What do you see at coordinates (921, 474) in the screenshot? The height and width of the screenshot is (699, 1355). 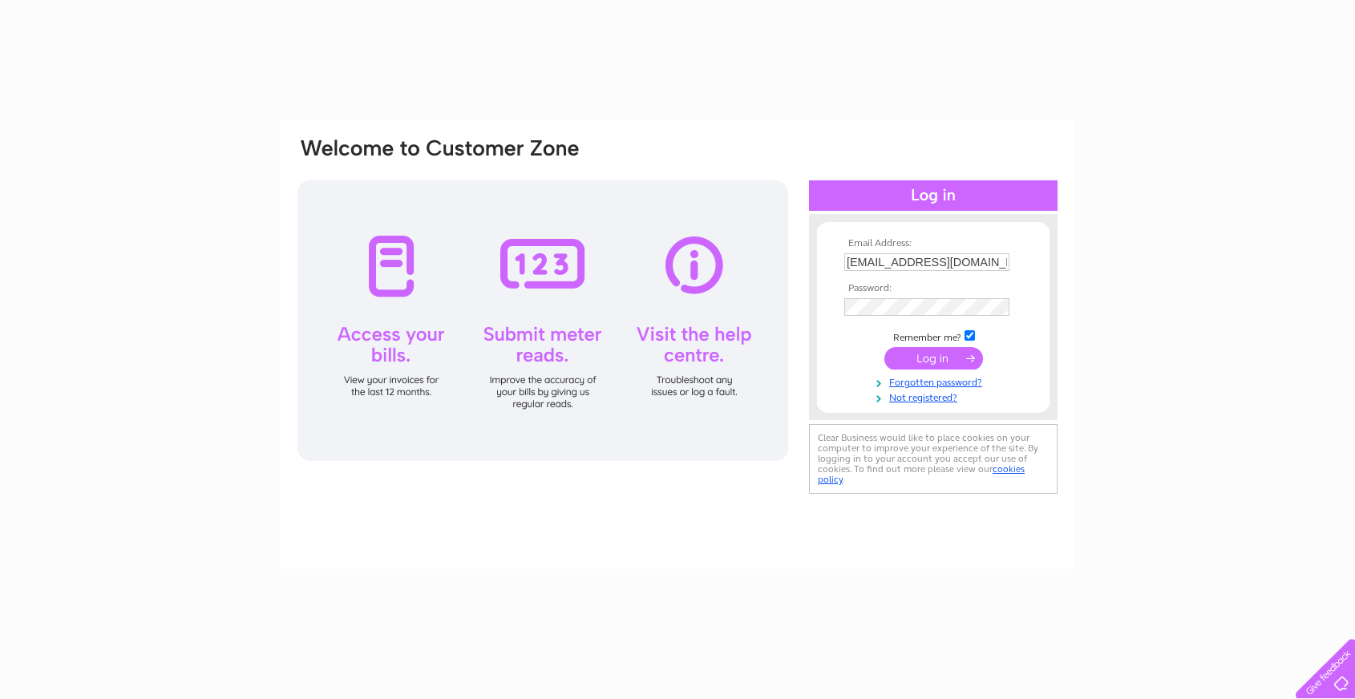 I see `a: cookies policy` at bounding box center [921, 474].